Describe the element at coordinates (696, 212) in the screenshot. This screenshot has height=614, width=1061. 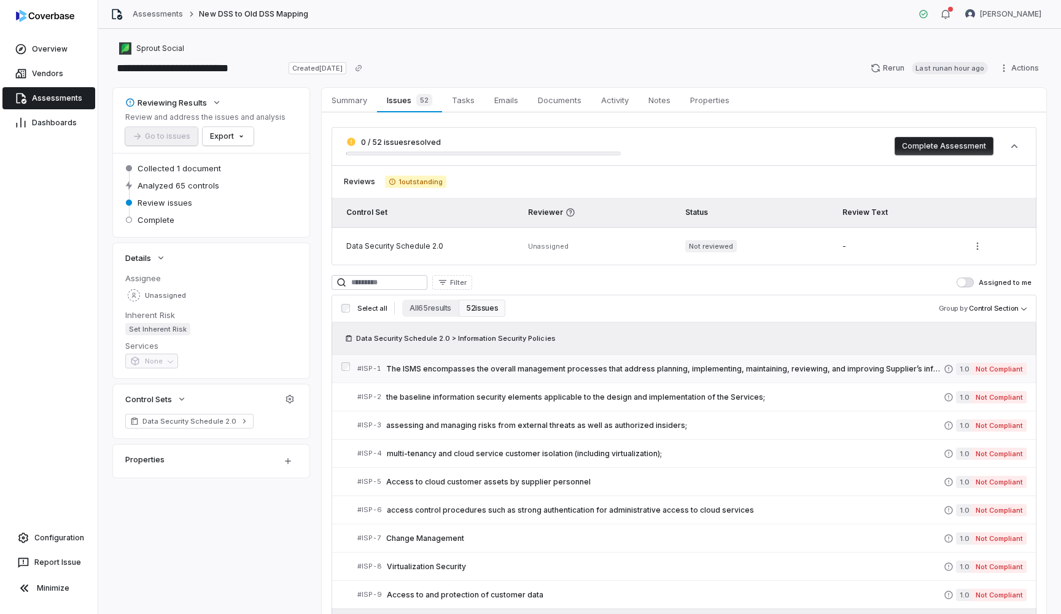
I see `span: Status` at that location.